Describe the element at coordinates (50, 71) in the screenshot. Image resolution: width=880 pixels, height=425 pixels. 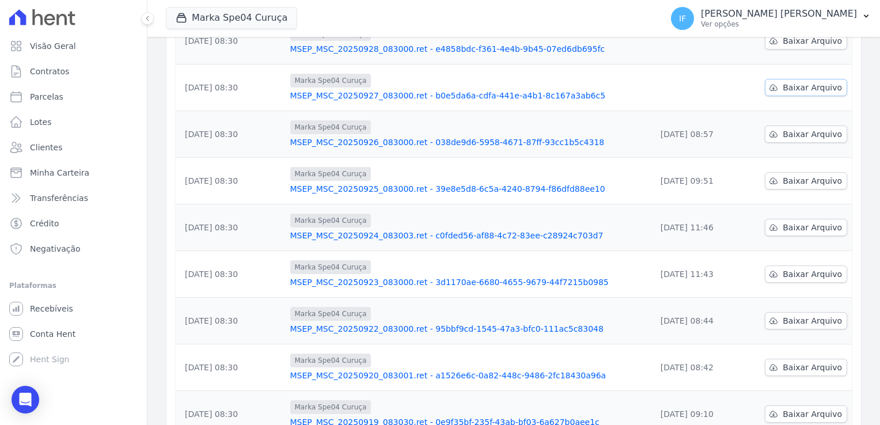
I see `span: Contratos` at that location.